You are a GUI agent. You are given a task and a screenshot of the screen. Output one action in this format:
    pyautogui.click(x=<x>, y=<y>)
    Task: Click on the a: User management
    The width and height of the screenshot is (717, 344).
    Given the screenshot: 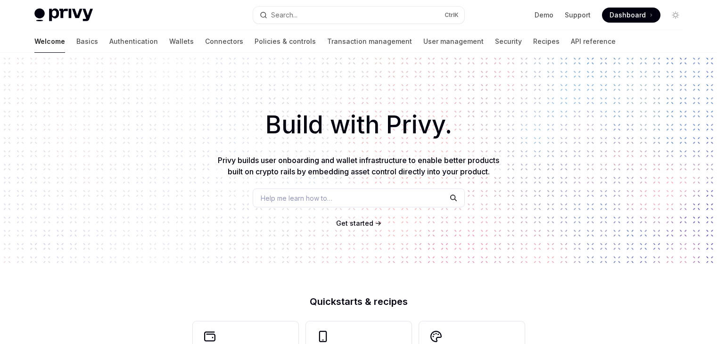 What is the action you would take?
    pyautogui.click(x=454, y=41)
    